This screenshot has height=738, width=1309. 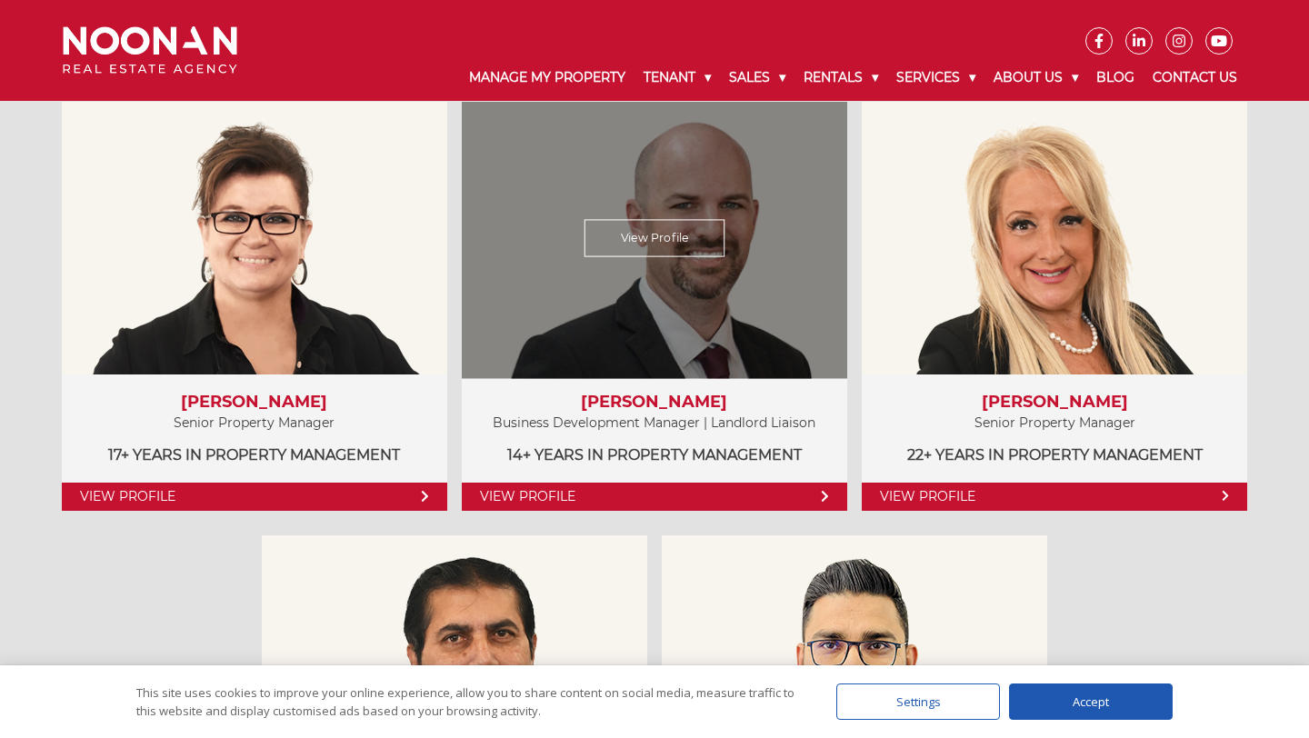 What do you see at coordinates (1055, 455) in the screenshot?
I see `p: 22+ years in Property Management` at bounding box center [1055, 455].